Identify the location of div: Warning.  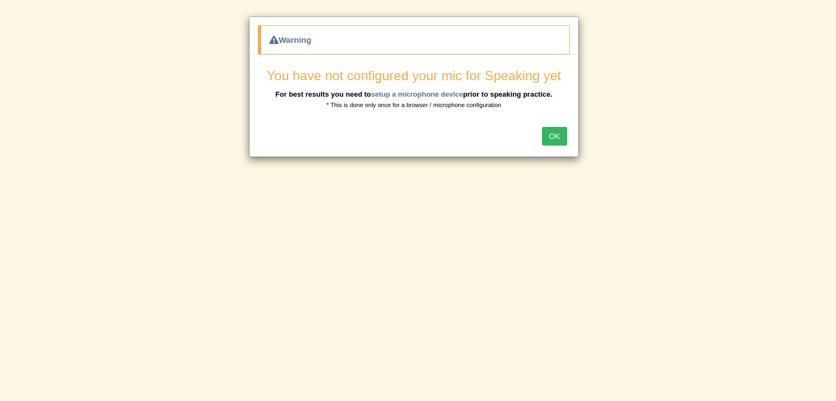
(414, 40).